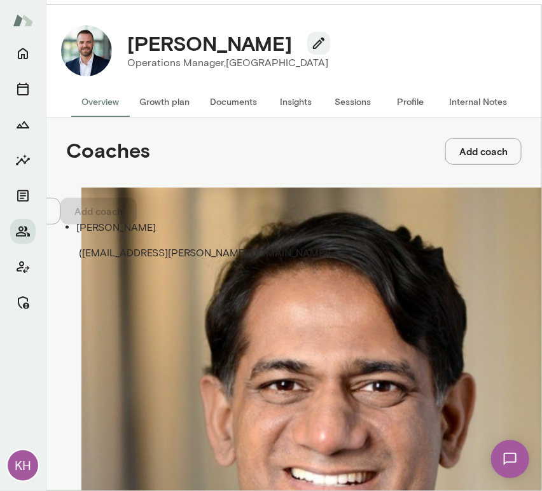 The image size is (542, 491). What do you see at coordinates (410, 102) in the screenshot?
I see `button: Profile` at bounding box center [410, 102].